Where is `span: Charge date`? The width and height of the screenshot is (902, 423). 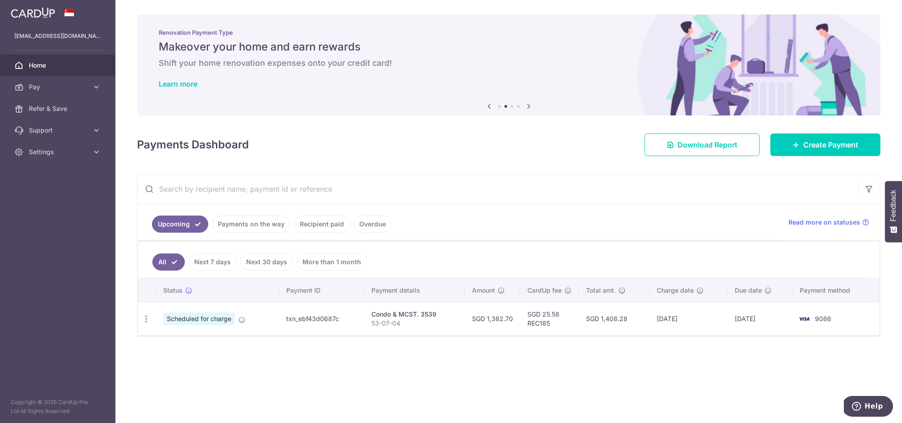
span: Charge date is located at coordinates (675, 290).